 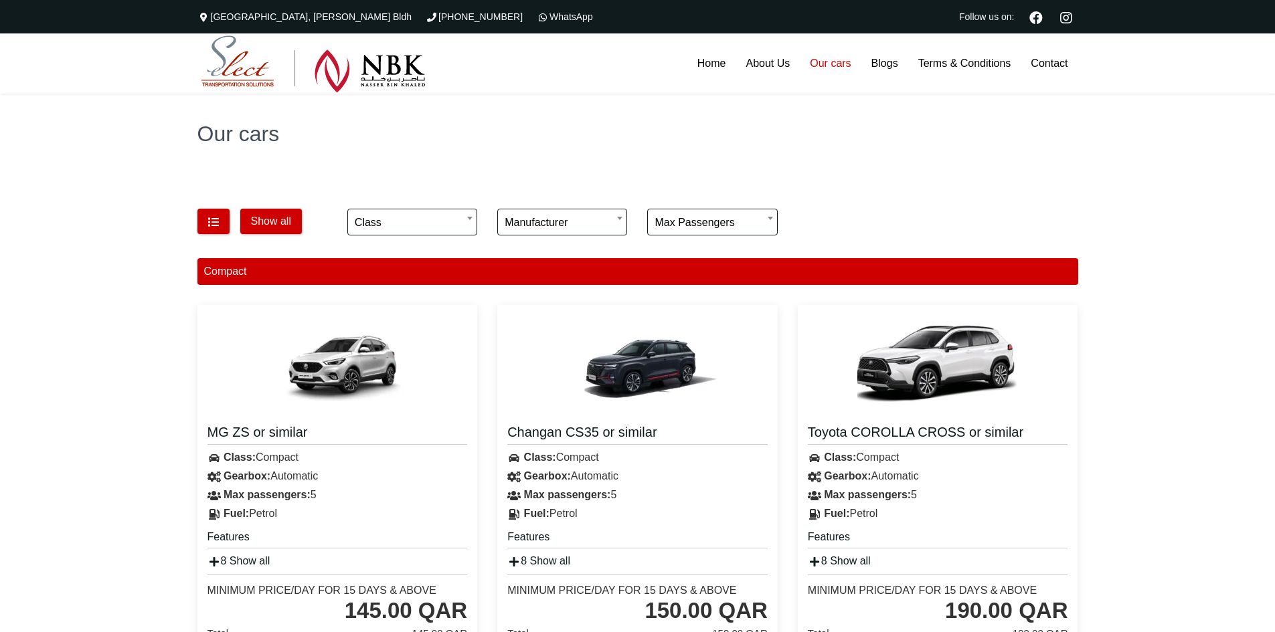 I want to click on a: Home, so click(x=711, y=64).